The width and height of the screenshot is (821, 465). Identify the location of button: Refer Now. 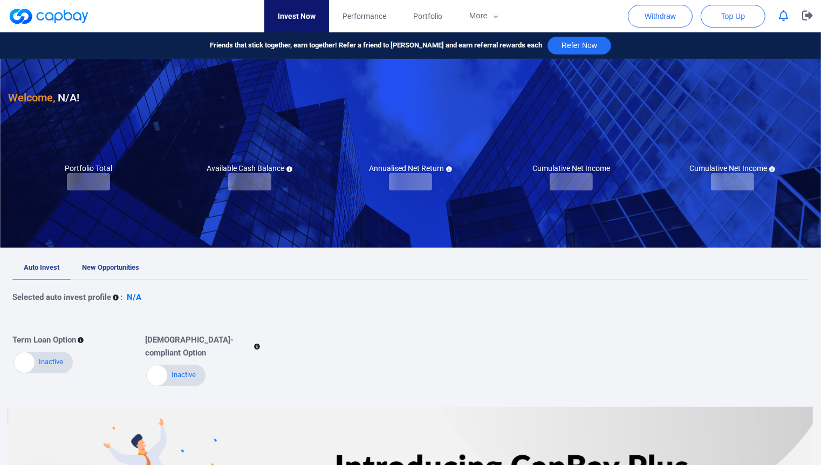
(580, 45).